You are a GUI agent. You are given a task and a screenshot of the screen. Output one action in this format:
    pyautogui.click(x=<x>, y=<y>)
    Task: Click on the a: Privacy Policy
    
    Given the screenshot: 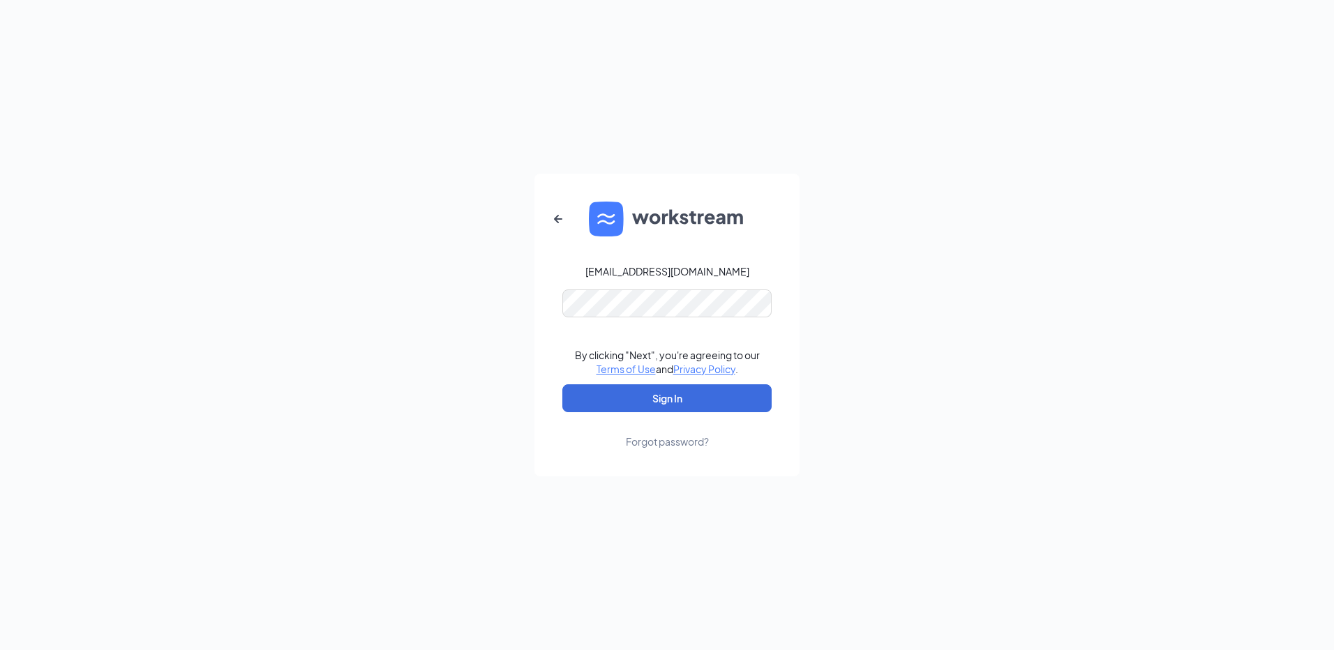 What is the action you would take?
    pyautogui.click(x=704, y=369)
    